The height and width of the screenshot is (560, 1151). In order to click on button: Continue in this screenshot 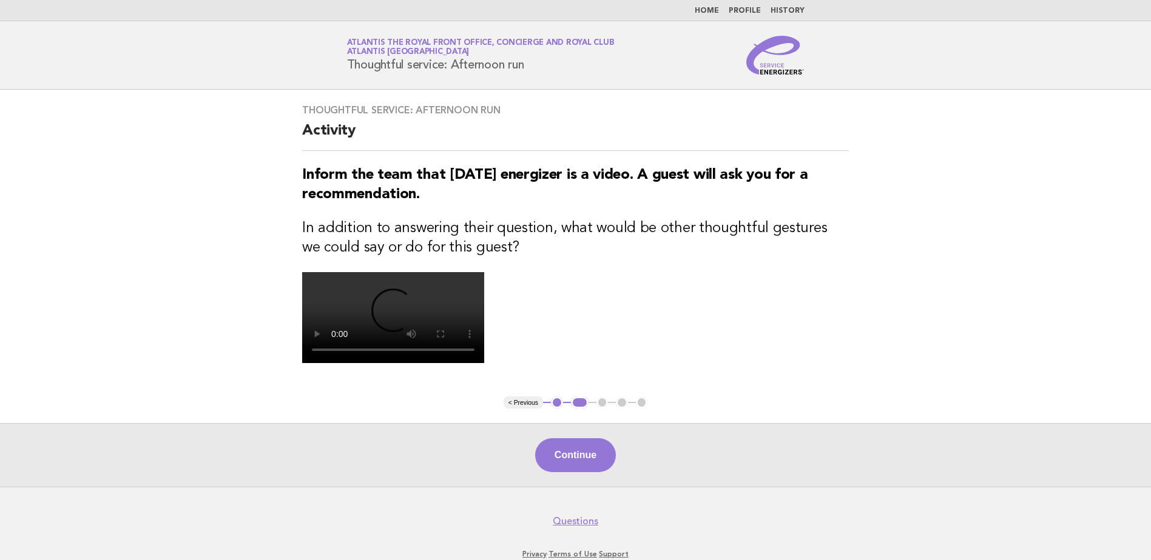, I will do `click(575, 456)`.